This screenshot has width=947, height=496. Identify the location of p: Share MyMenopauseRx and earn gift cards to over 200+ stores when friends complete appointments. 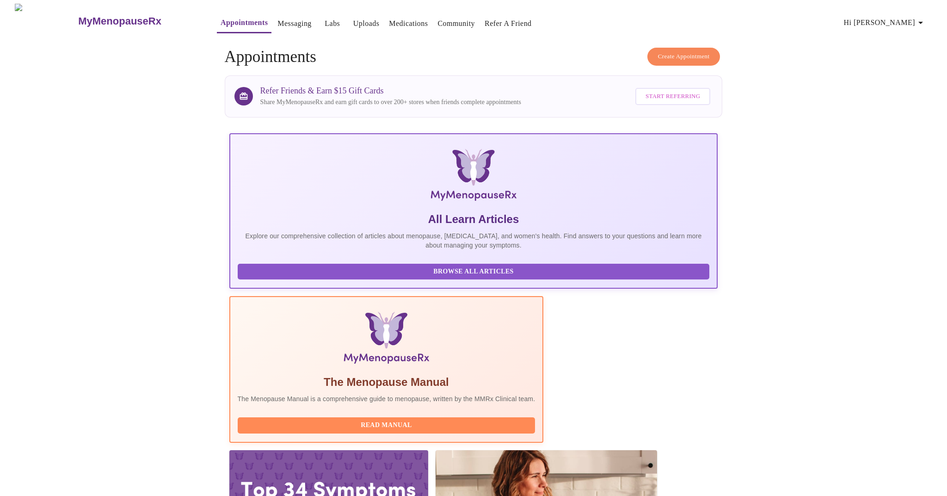
(391, 102).